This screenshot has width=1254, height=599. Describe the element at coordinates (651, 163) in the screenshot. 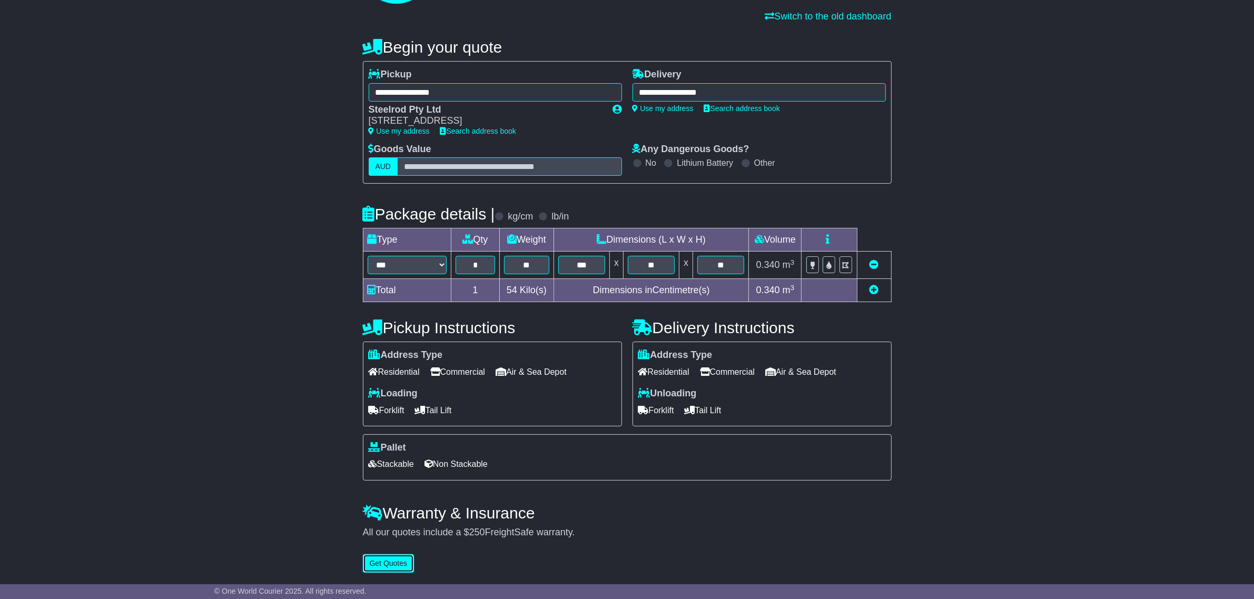

I see `label: No` at that location.